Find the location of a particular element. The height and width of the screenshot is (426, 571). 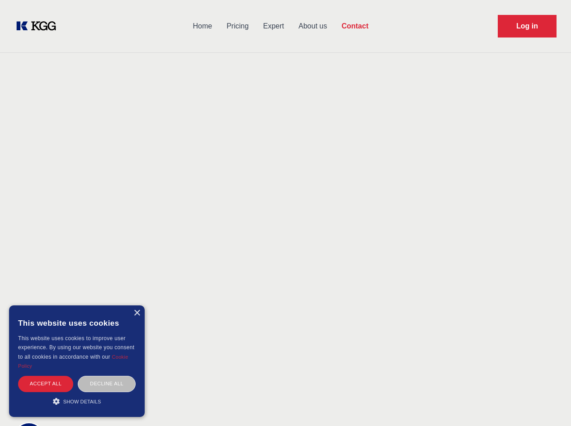

a: KOL Knowledge Platform: Talk to Key External Experts (KEE) is located at coordinates (39, 26).